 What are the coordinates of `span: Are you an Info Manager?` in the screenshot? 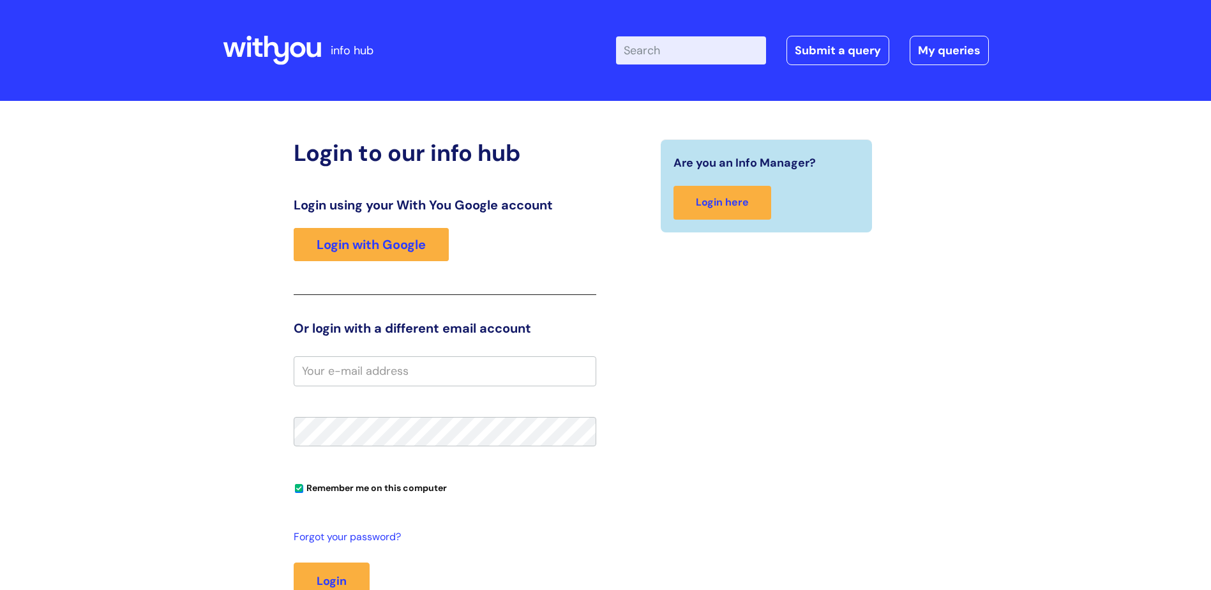 It's located at (744, 163).